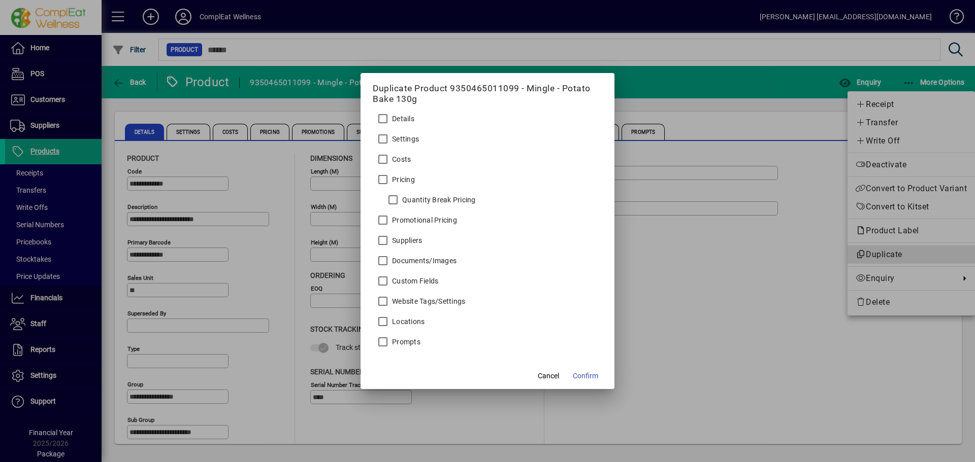  I want to click on label: Custom Fields, so click(414, 281).